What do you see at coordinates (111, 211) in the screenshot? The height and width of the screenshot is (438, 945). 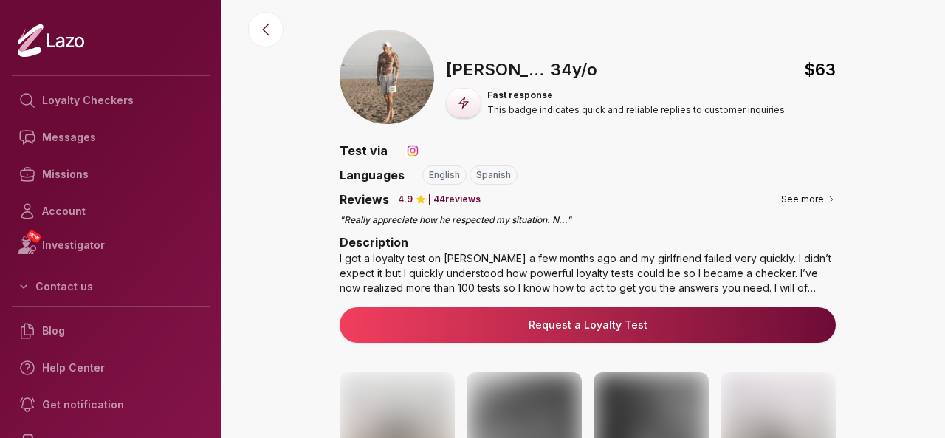 I see `a: Account` at bounding box center [111, 211].